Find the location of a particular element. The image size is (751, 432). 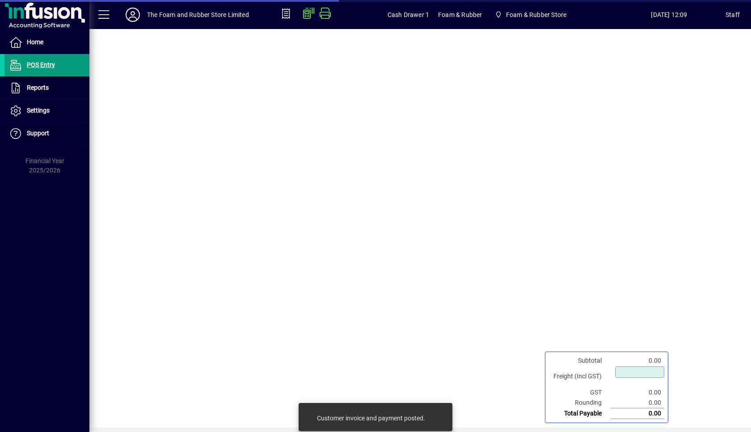

button: Profile is located at coordinates (133, 15).